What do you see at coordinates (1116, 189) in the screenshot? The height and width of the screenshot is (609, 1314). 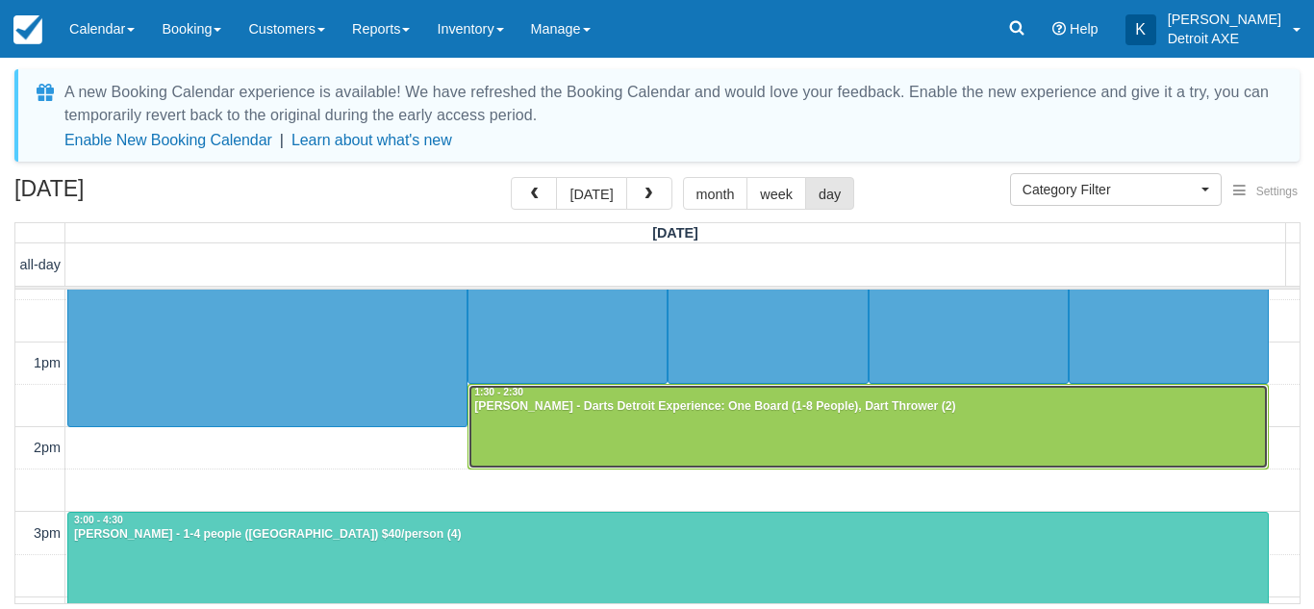 I see `button: Category Filter` at bounding box center [1116, 189].